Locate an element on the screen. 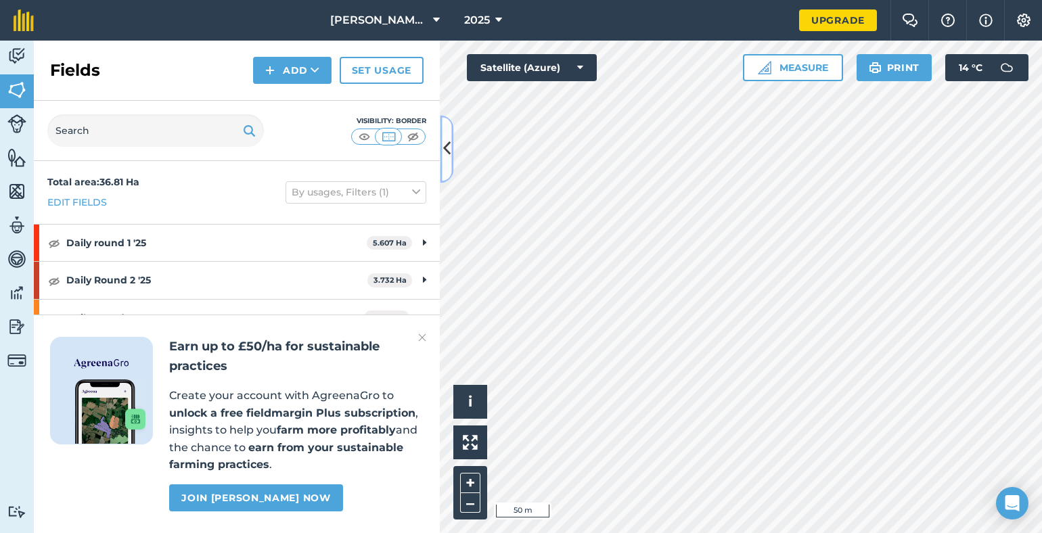  p: Create your account with AgreenaGro to , insights to help you and the chance to . is located at coordinates (296, 430).